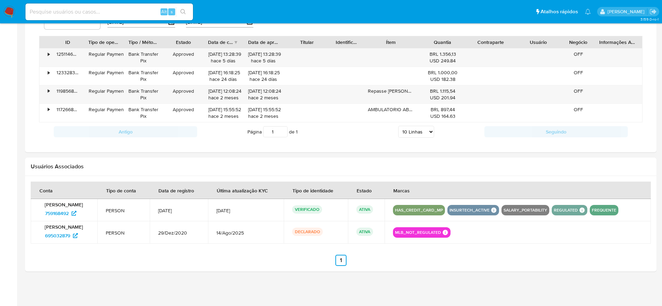 The image size is (662, 306). What do you see at coordinates (164, 12) in the screenshot?
I see `span: Alt` at bounding box center [164, 12].